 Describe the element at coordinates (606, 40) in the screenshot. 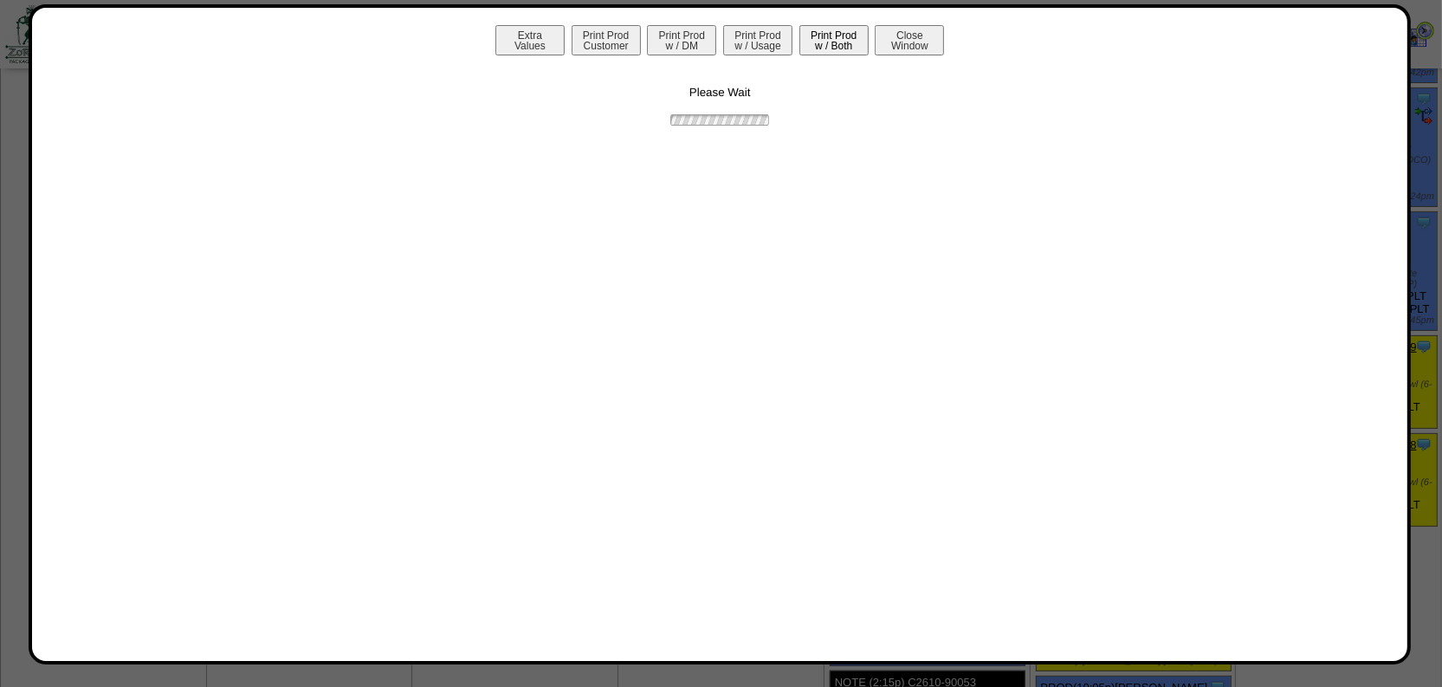

I see `button: Print ProdCustomer` at that location.